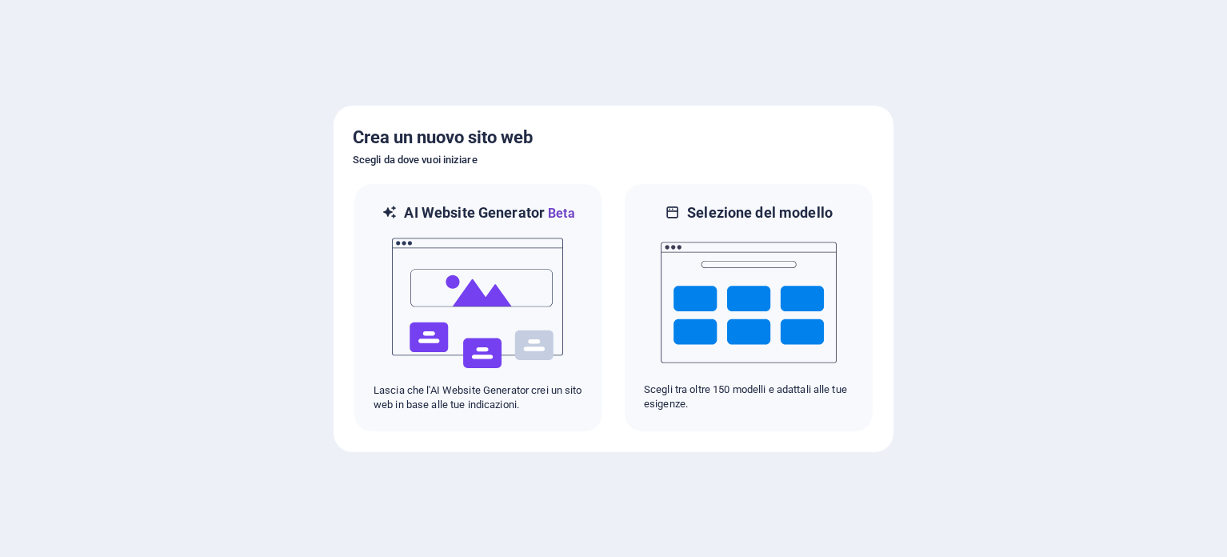 The width and height of the screenshot is (1227, 557). I want to click on div: Selezione del modelloScegli tra oltre 150 modelli e adattali alle tue esigenze., so click(749, 307).